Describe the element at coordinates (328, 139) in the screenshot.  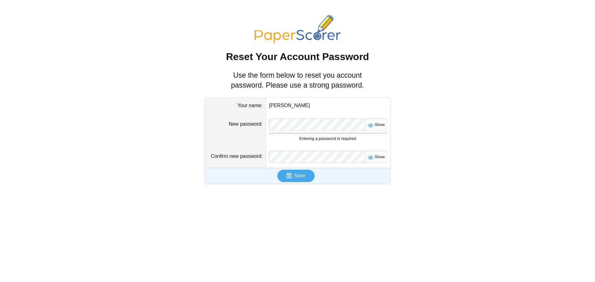
I see `span: Entering a password is required.` at that location.